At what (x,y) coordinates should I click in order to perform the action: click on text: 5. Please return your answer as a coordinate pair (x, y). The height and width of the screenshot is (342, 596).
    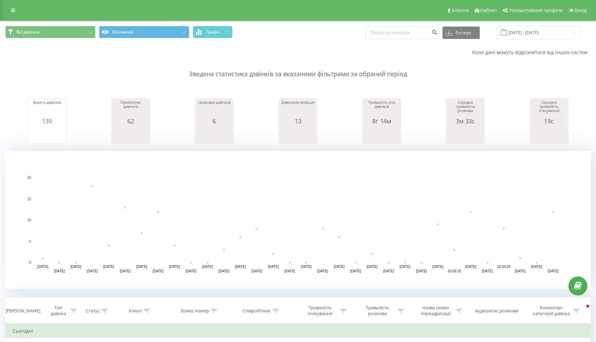
    Looking at the image, I should click on (30, 242).